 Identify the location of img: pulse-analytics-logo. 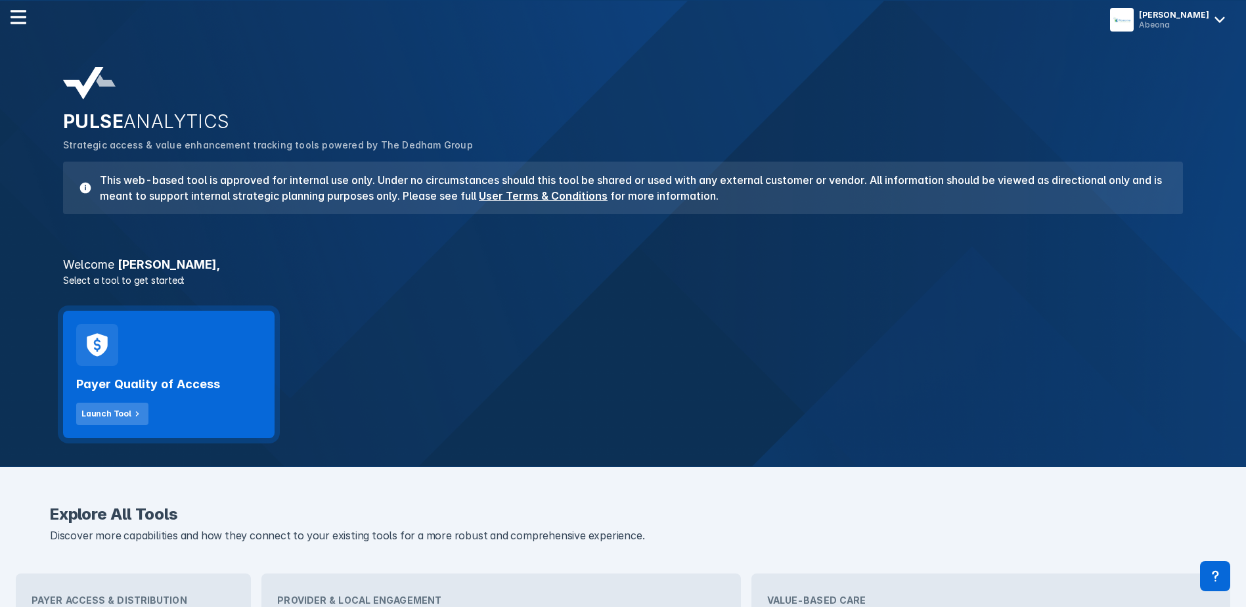
(89, 83).